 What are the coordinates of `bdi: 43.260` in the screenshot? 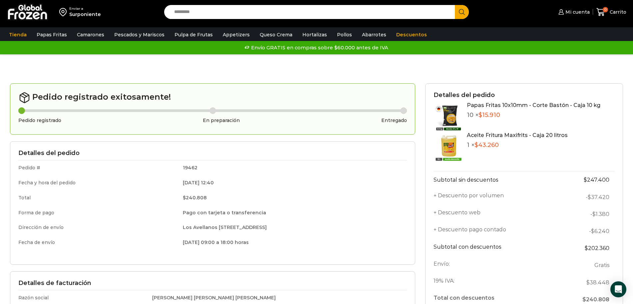 It's located at (487, 145).